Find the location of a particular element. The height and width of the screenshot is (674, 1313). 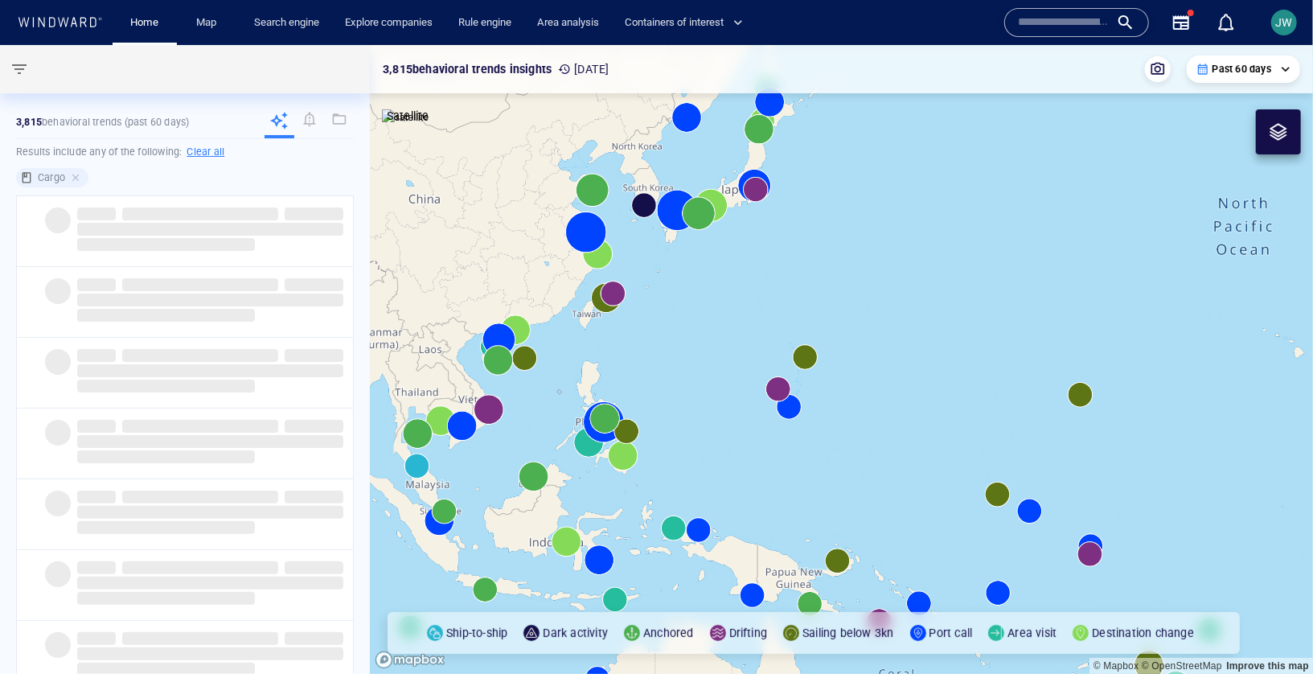

div: Cargo is located at coordinates (52, 178).